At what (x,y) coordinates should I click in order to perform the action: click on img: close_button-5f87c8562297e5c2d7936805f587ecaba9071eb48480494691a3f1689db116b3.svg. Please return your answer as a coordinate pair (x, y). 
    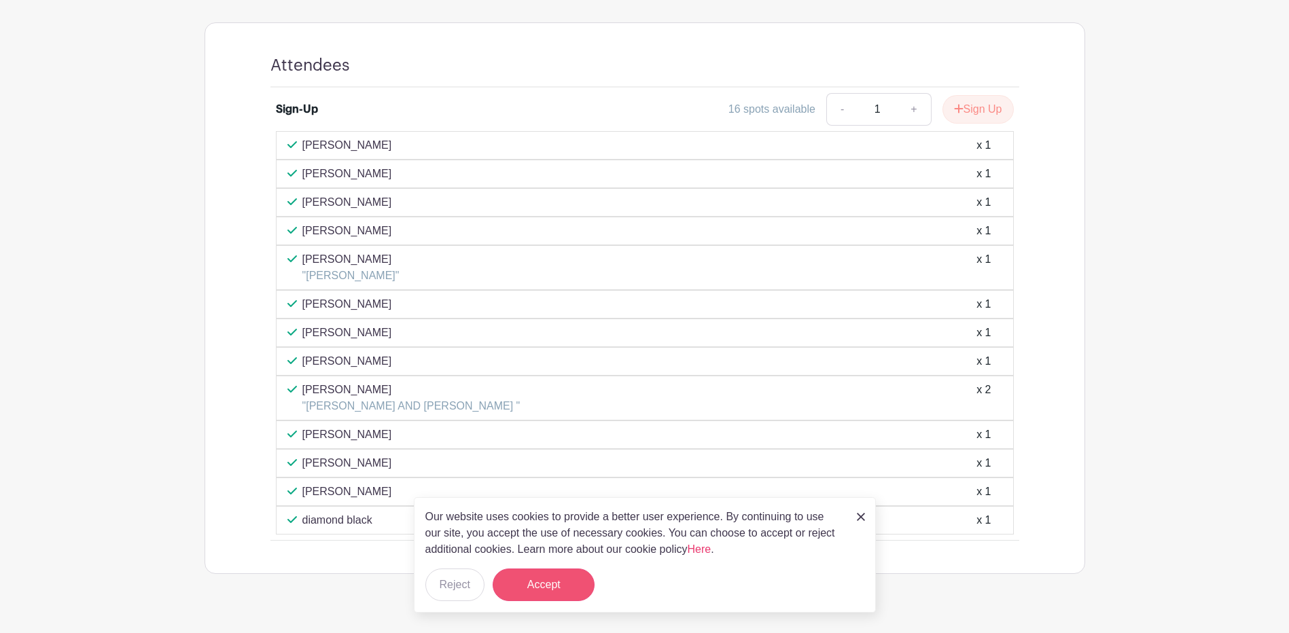
    Looking at the image, I should click on (861, 517).